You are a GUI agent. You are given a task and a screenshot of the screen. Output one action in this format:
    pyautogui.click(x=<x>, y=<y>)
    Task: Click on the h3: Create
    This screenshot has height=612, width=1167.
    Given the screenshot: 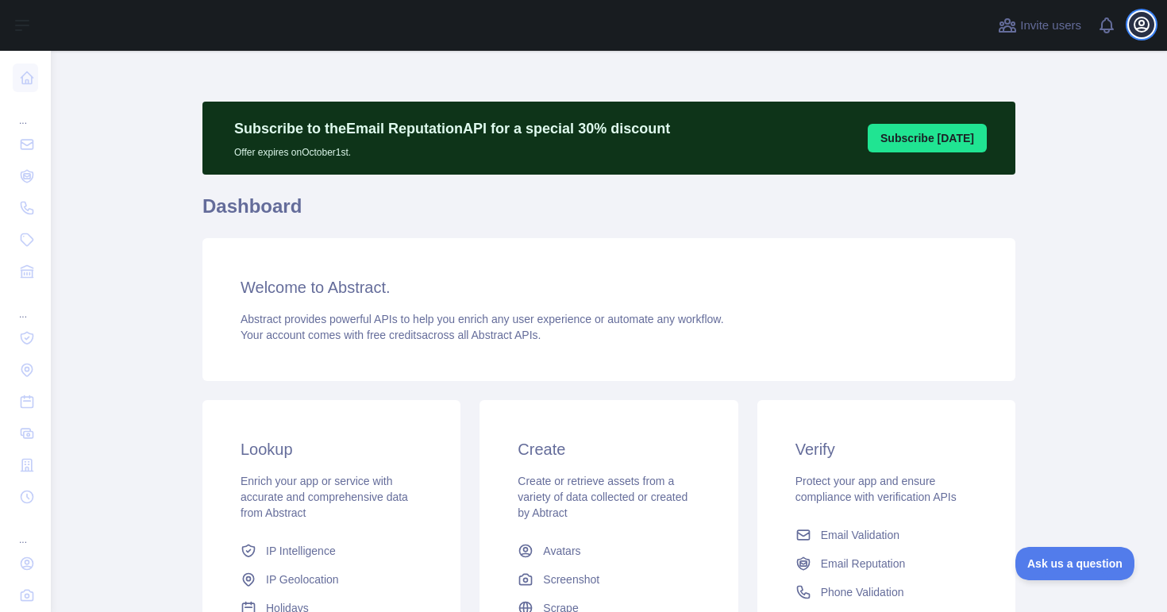 What is the action you would take?
    pyautogui.click(x=608, y=449)
    